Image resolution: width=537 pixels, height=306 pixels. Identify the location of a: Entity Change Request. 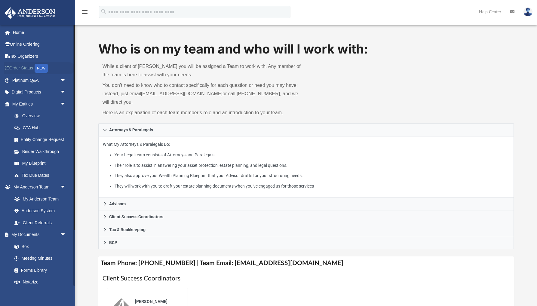
(42, 140).